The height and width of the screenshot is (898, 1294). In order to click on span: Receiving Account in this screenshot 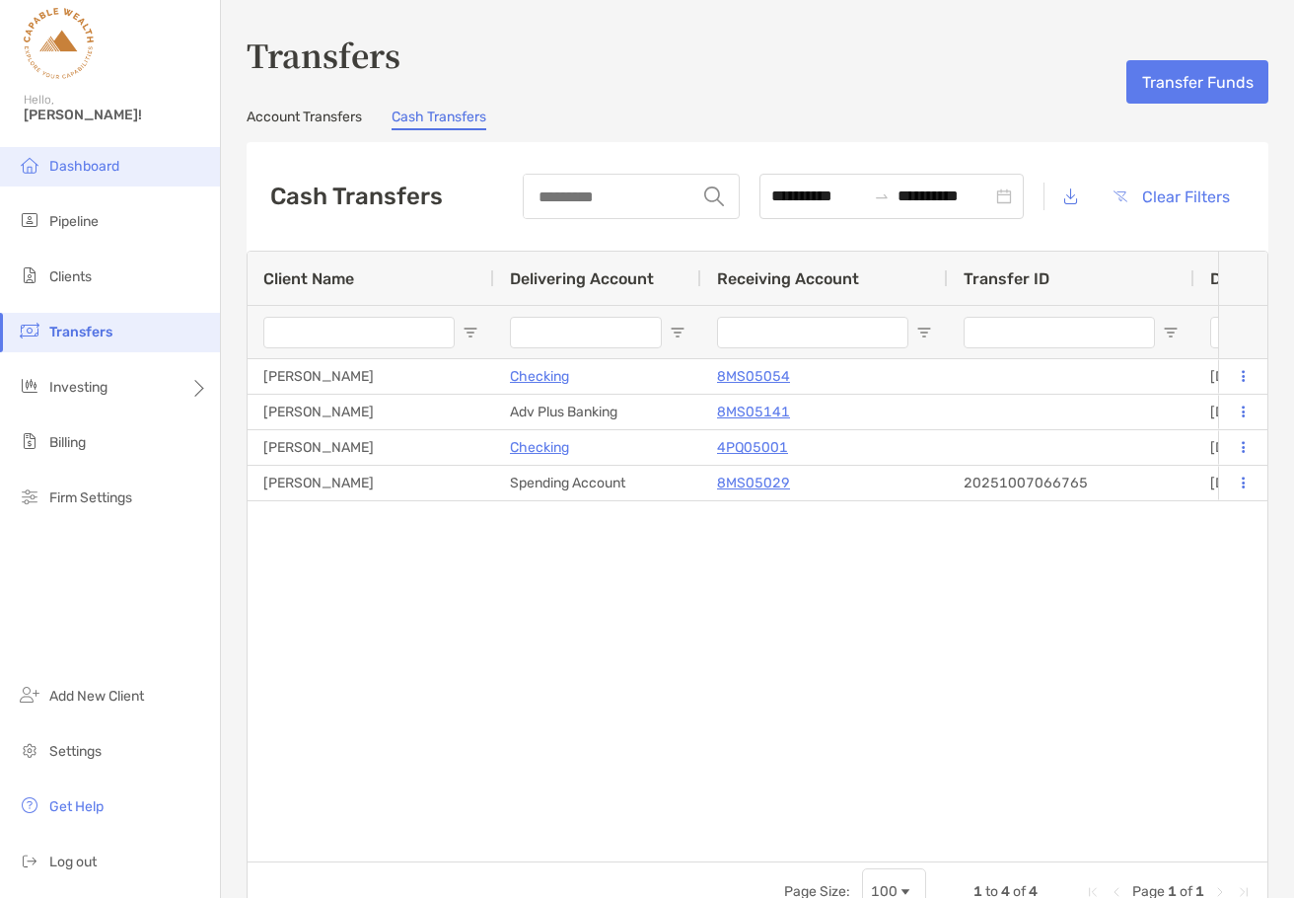, I will do `click(788, 278)`.